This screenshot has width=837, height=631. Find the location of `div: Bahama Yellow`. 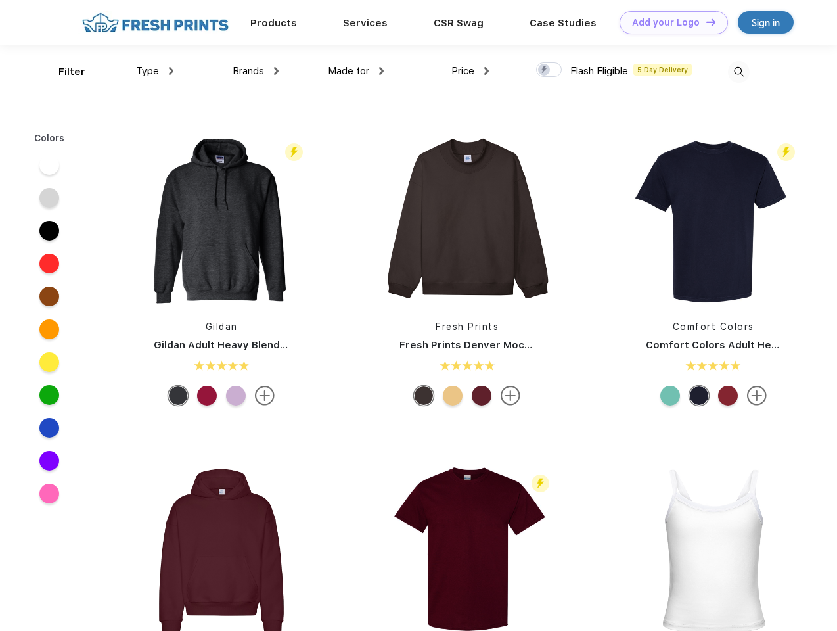

div: Bahama Yellow is located at coordinates (453, 395).